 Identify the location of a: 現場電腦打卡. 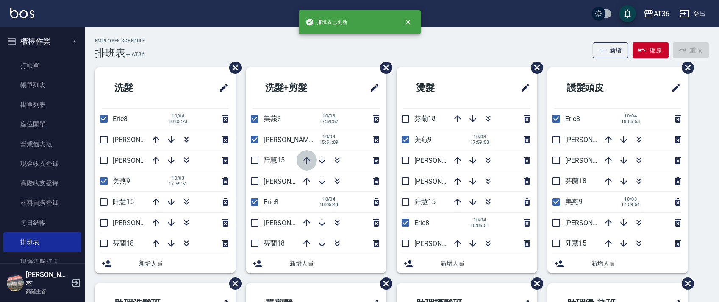
(42, 261).